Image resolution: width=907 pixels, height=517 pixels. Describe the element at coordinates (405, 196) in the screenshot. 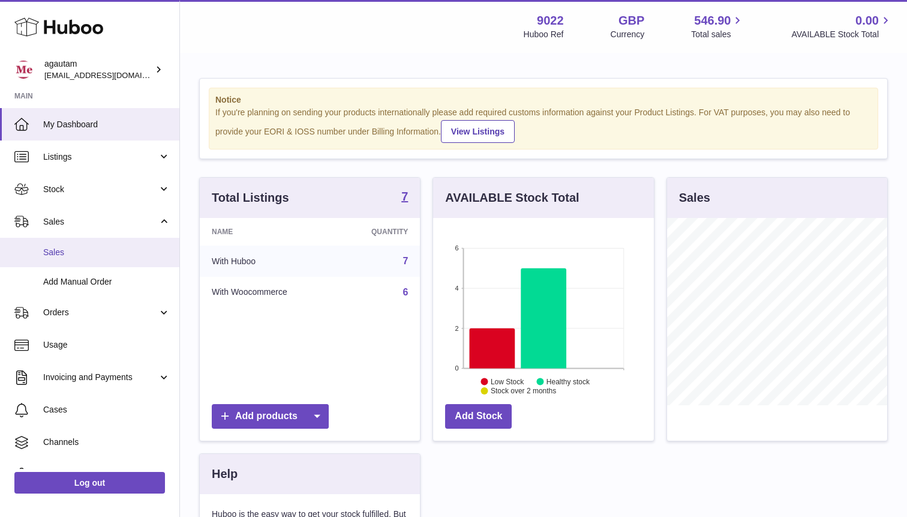

I see `strong: 7` at that location.